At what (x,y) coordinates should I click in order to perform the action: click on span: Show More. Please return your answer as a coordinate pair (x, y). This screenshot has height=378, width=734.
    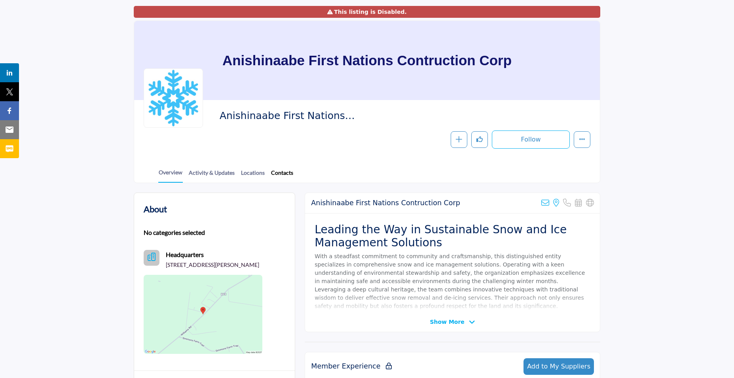
    Looking at the image, I should click on (447, 322).